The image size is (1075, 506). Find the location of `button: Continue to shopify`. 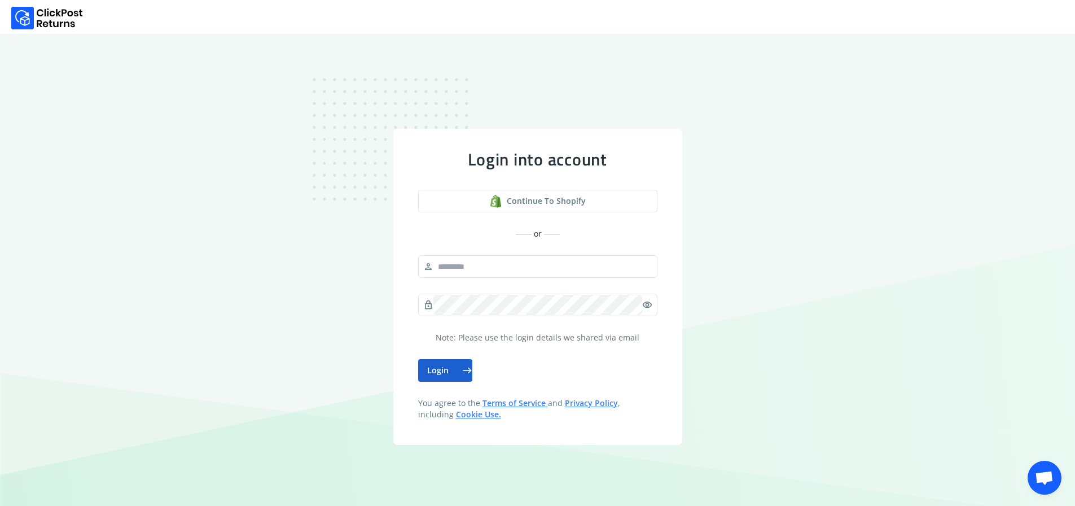

button: Continue to shopify is located at coordinates (538, 201).